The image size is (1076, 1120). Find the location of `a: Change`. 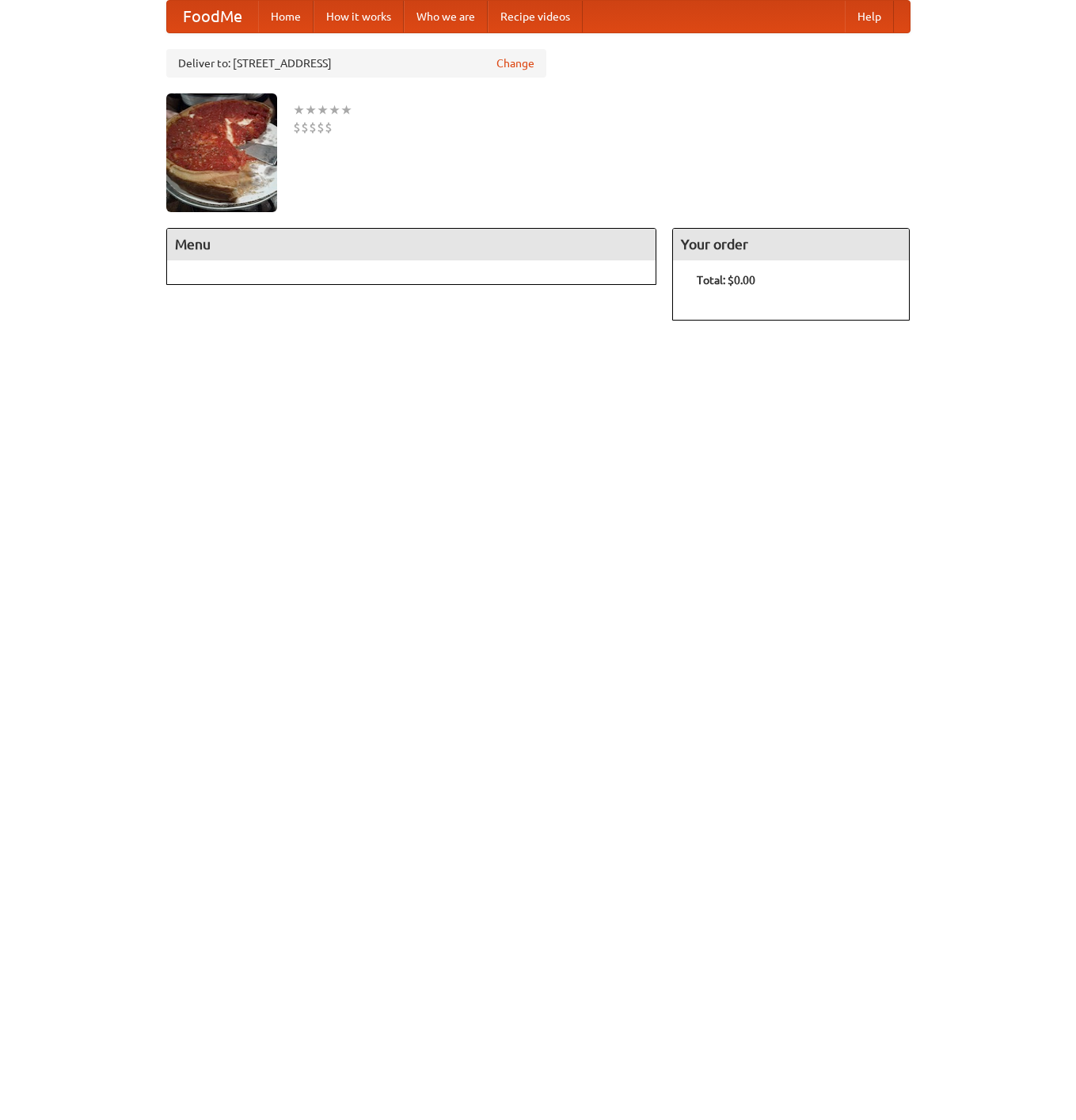

a: Change is located at coordinates (516, 64).